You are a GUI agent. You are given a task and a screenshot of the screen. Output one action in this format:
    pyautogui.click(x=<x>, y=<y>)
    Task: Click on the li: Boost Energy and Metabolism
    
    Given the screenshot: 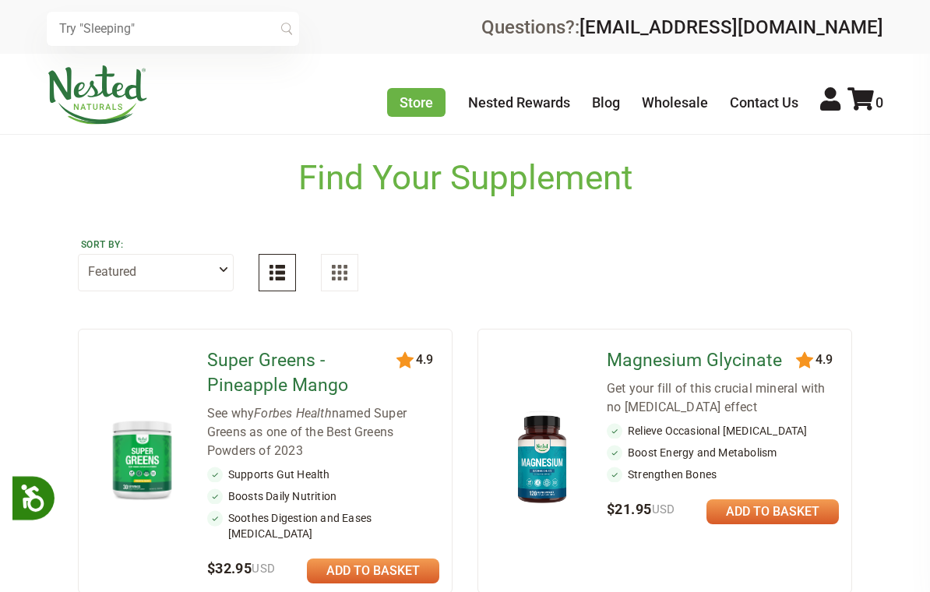 What is the action you would take?
    pyautogui.click(x=722, y=452)
    